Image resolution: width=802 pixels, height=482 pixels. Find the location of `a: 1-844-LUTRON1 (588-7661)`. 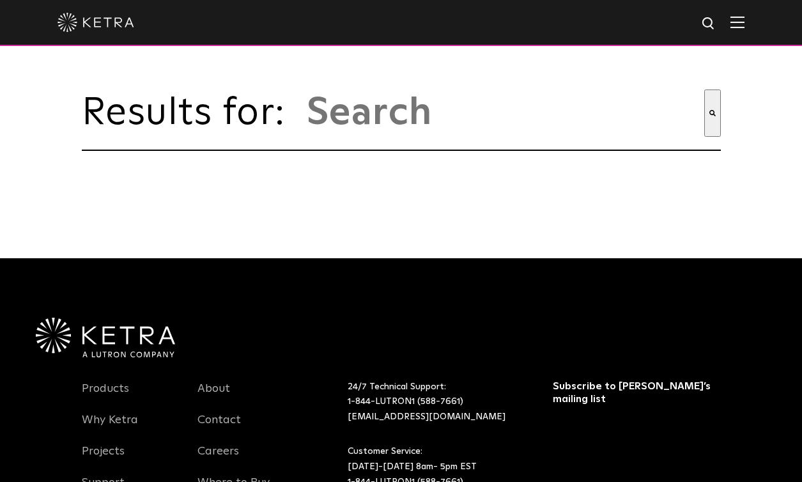

a: 1-844-LUTRON1 (588-7661) is located at coordinates (405, 401).